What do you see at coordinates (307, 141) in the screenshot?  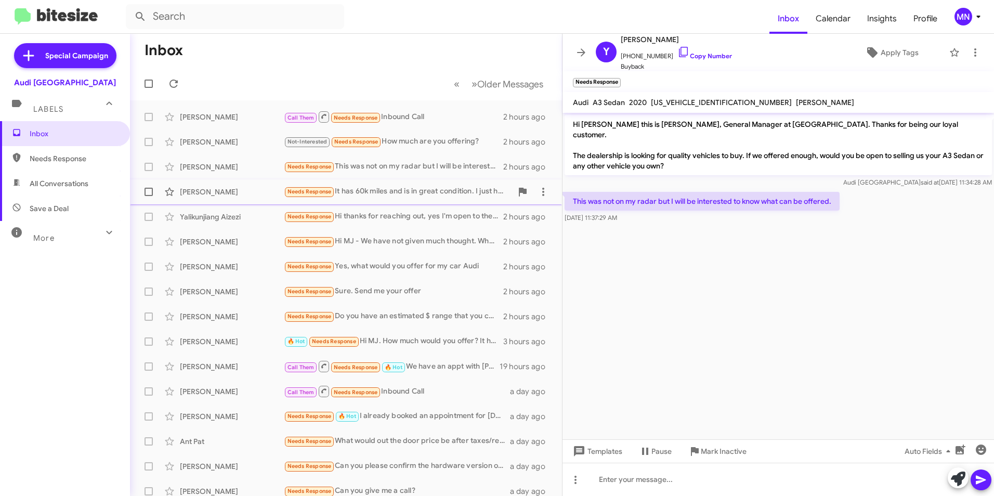 I see `span: Not-Interested` at bounding box center [307, 141].